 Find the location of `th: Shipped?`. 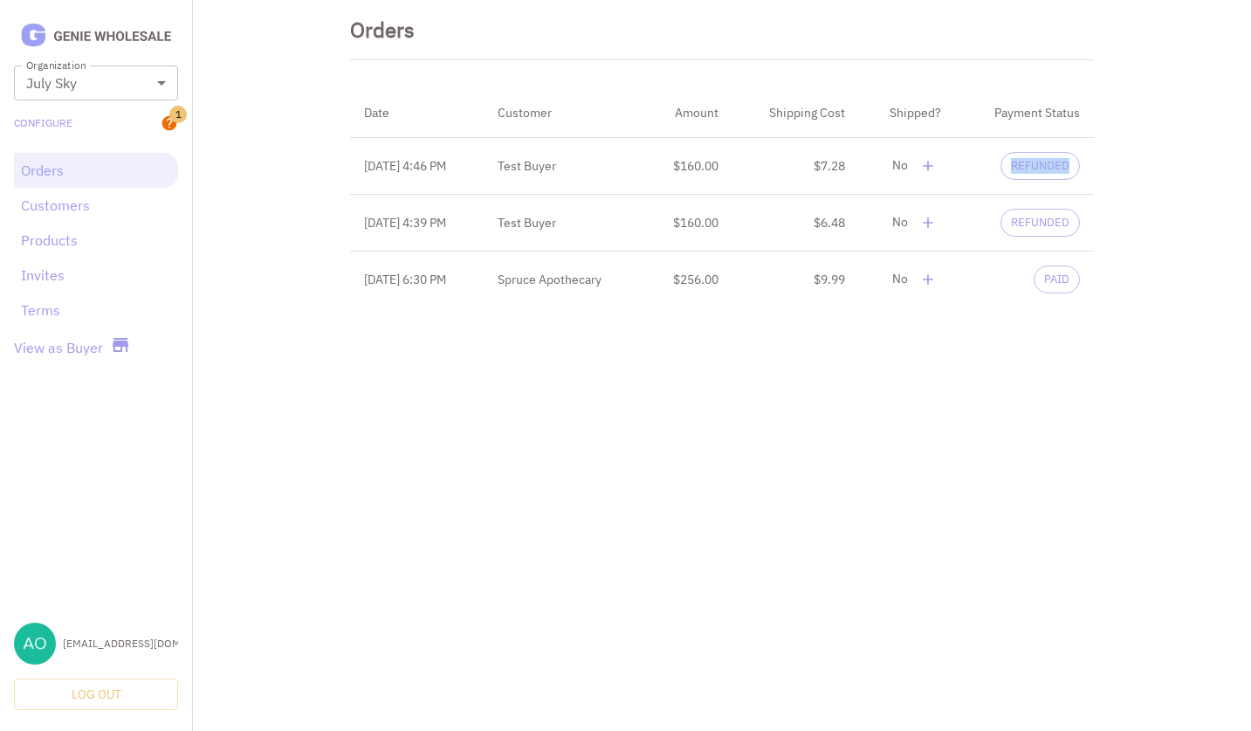

th: Shipped? is located at coordinates (907, 113).